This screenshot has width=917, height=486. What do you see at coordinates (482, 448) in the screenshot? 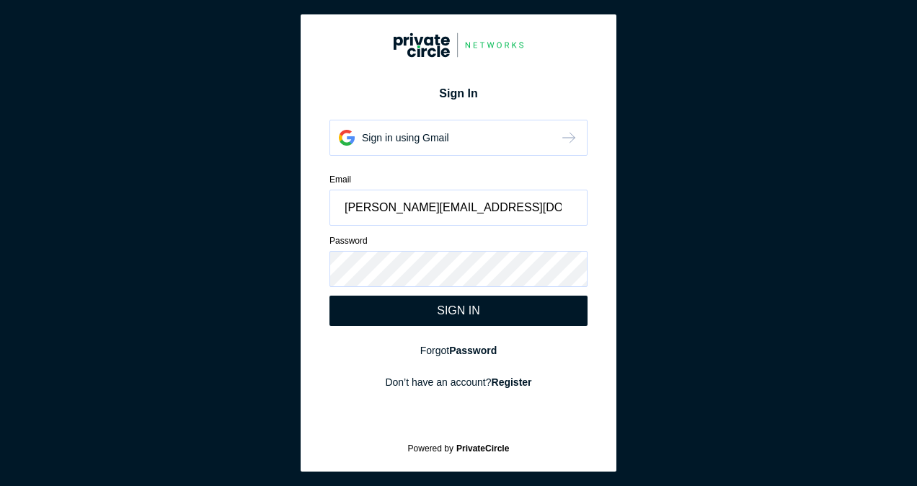
I see `strong: PrivateCircle` at bounding box center [482, 448].